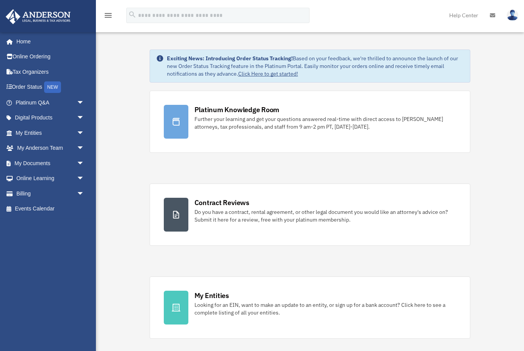  Describe the element at coordinates (325, 308) in the screenshot. I see `div: Looking for an EIN, want to make an update to an entity, or sign up for a bank account? Click her...` at that location.